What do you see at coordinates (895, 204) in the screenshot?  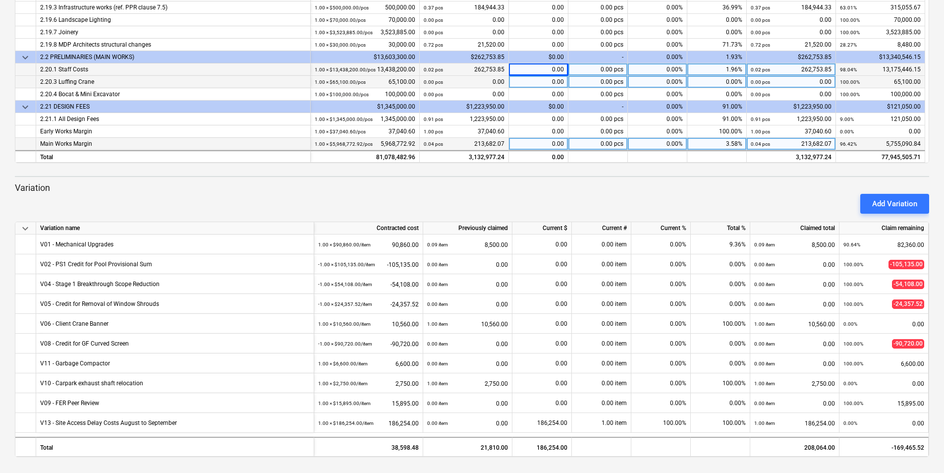 I see `div: Add Variation` at bounding box center [895, 204].